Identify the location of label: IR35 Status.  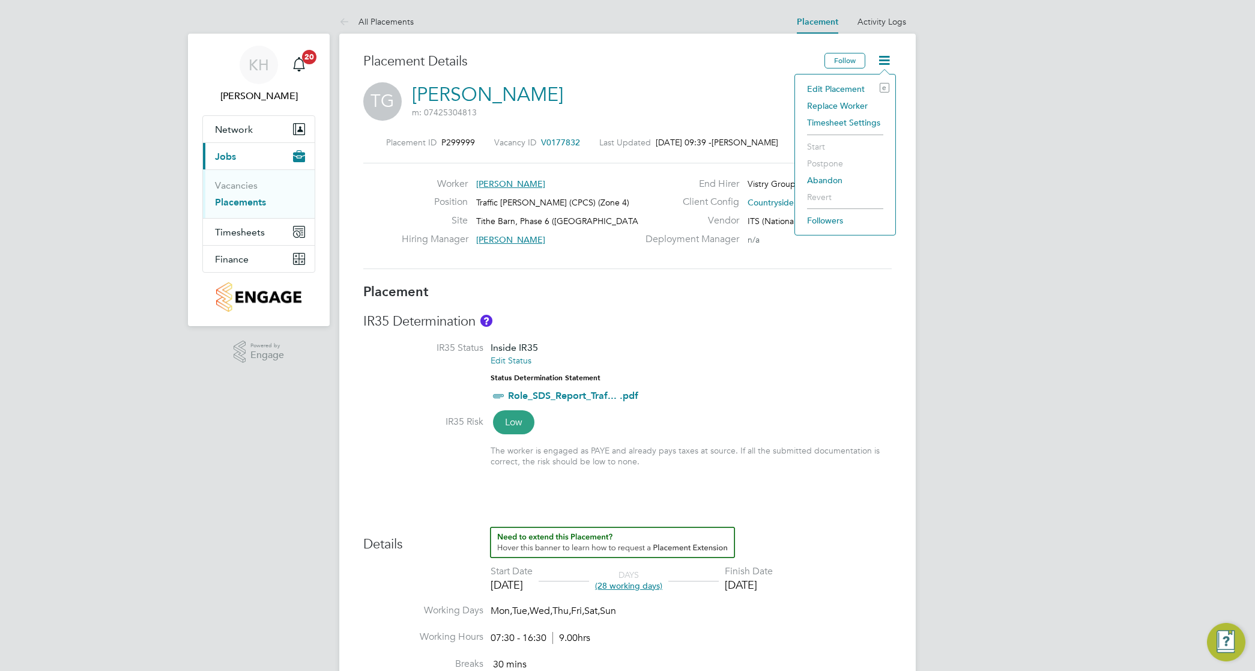
(423, 348).